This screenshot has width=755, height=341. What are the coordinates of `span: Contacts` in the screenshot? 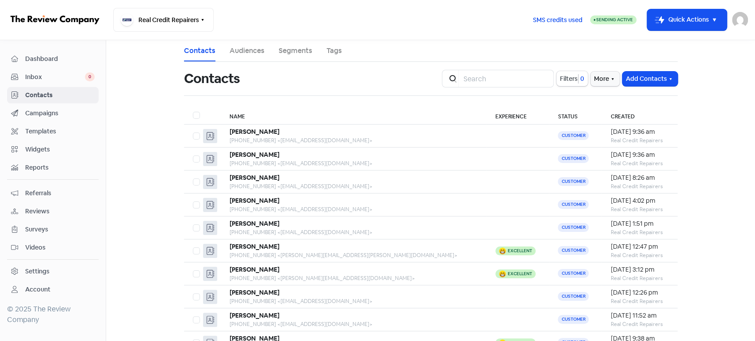 It's located at (60, 95).